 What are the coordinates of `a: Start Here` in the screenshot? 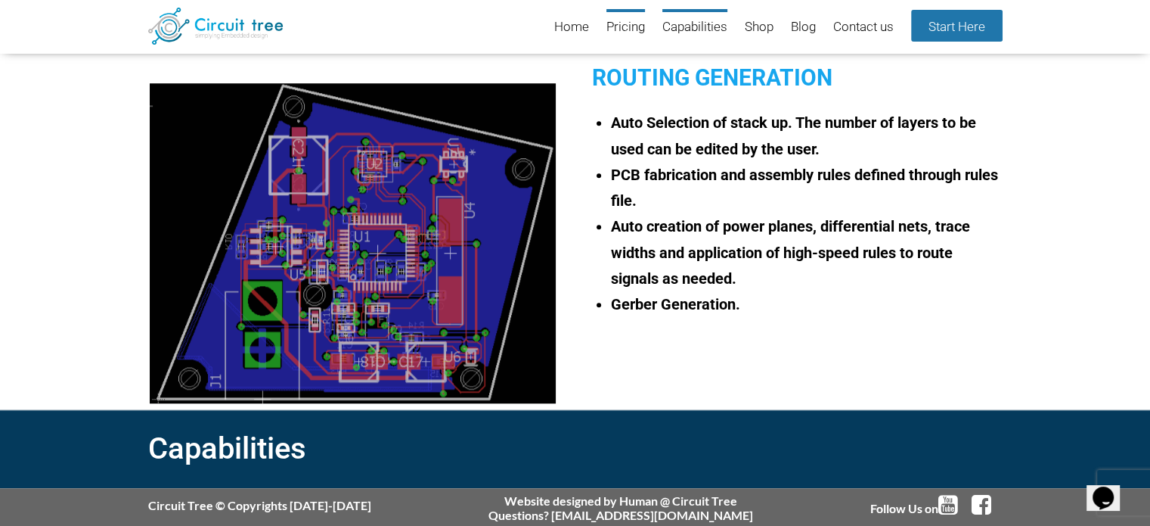 It's located at (957, 26).